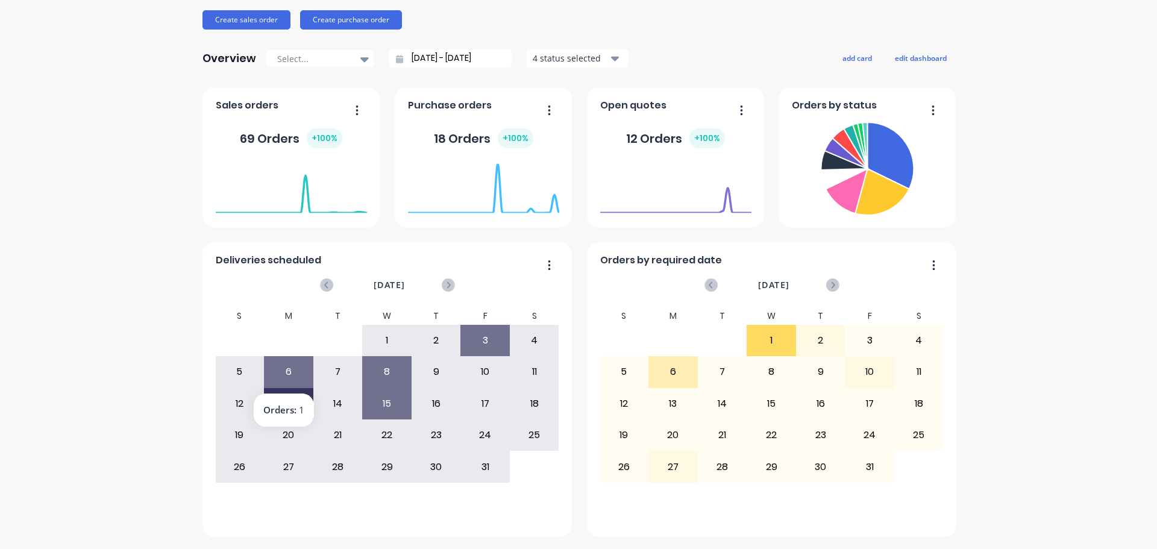  What do you see at coordinates (246, 20) in the screenshot?
I see `button: Create sales order` at bounding box center [246, 20].